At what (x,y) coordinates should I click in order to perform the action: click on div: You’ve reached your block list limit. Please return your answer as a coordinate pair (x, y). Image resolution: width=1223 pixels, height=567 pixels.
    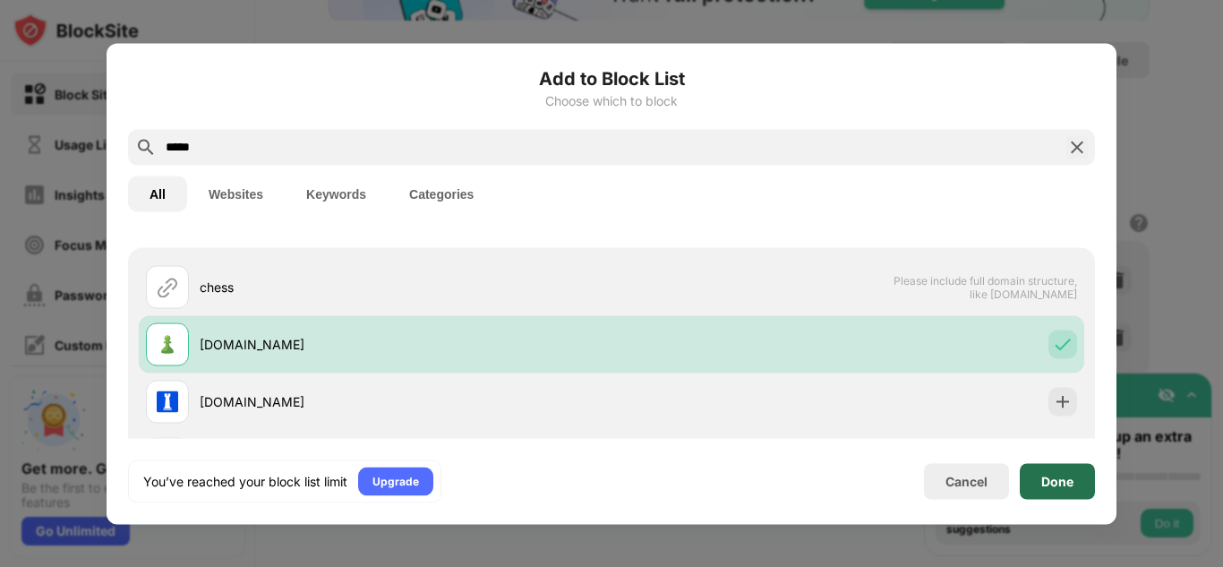
    Looking at the image, I should click on (245, 481).